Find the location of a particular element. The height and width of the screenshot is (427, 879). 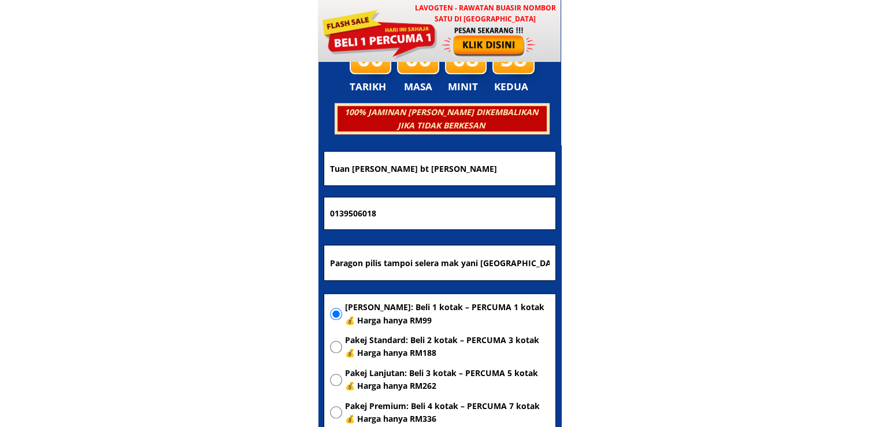

span: Pakej Lanjutan: Beli 3 kotak – PERCUMA 5 kotak 💰 Harga hanya RM262 is located at coordinates (447, 379).